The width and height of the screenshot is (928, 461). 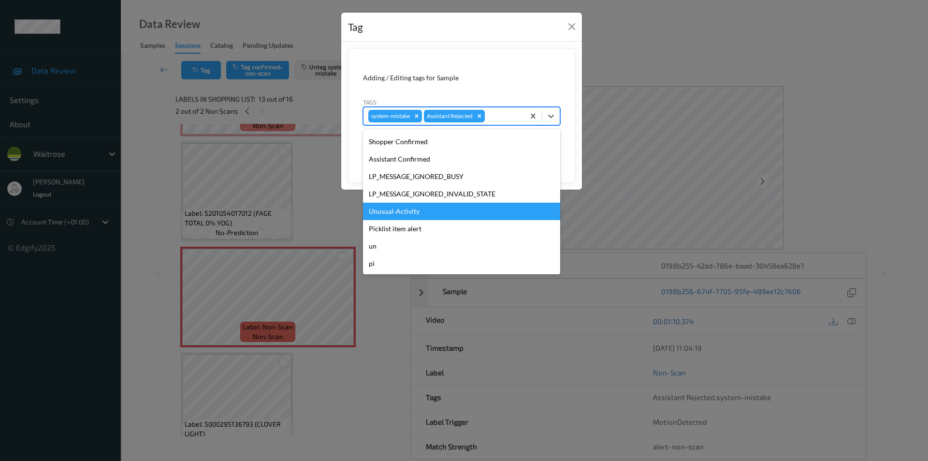 What do you see at coordinates (390, 116) in the screenshot?
I see `div: system-mistake` at bounding box center [390, 116].